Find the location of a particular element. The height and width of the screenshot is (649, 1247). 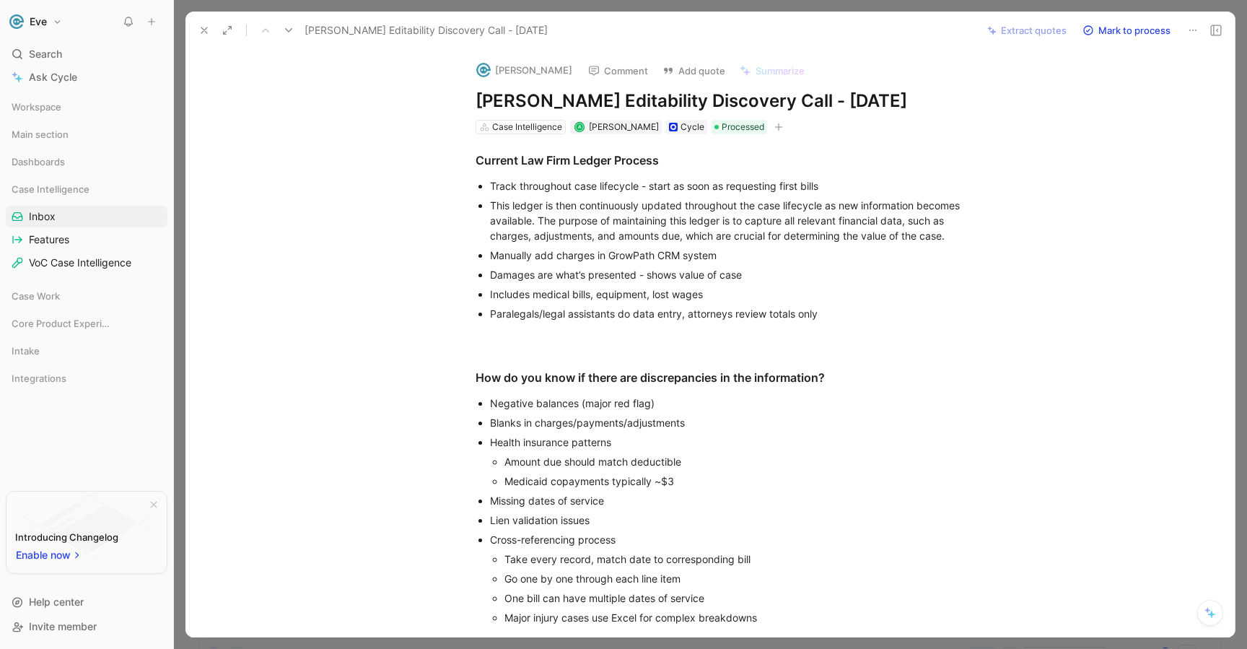

span: Inbox is located at coordinates (42, 216).